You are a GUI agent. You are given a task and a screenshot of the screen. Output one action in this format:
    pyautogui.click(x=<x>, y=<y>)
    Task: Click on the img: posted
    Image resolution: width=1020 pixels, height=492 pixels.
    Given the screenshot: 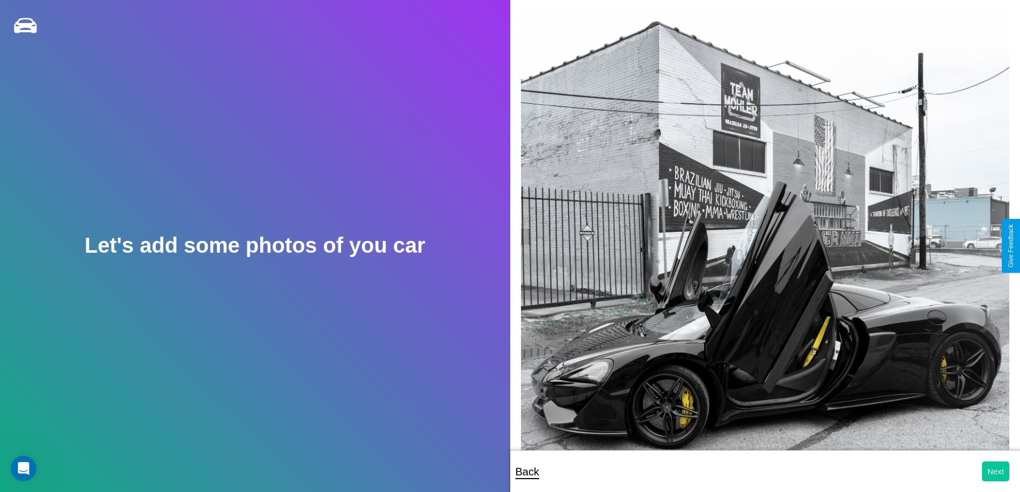 What is the action you would take?
    pyautogui.click(x=765, y=240)
    